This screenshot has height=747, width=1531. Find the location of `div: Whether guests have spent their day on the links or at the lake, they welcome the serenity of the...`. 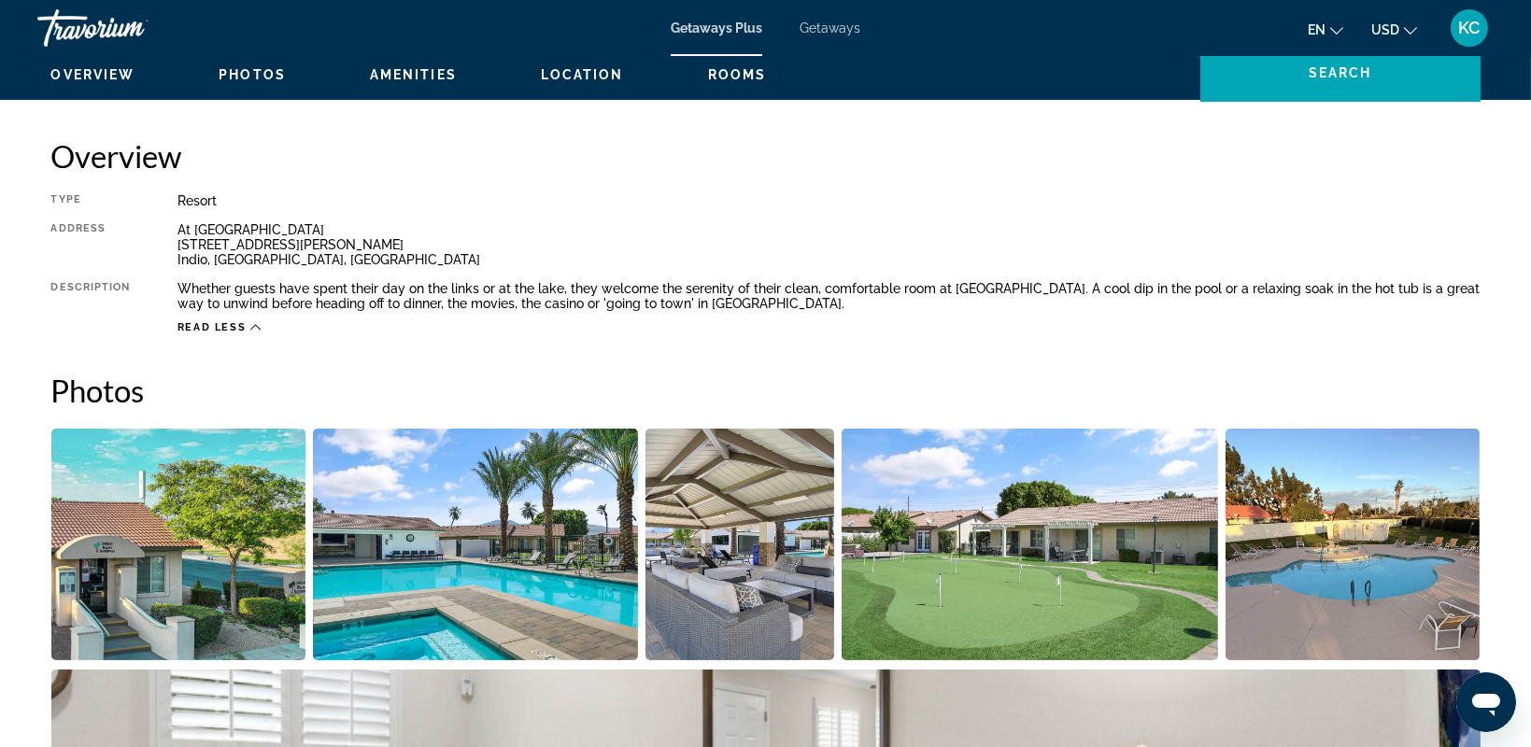

div: Whether guests have spent their day on the links or at the lake, they welcome the serenity of the... is located at coordinates (829, 296).